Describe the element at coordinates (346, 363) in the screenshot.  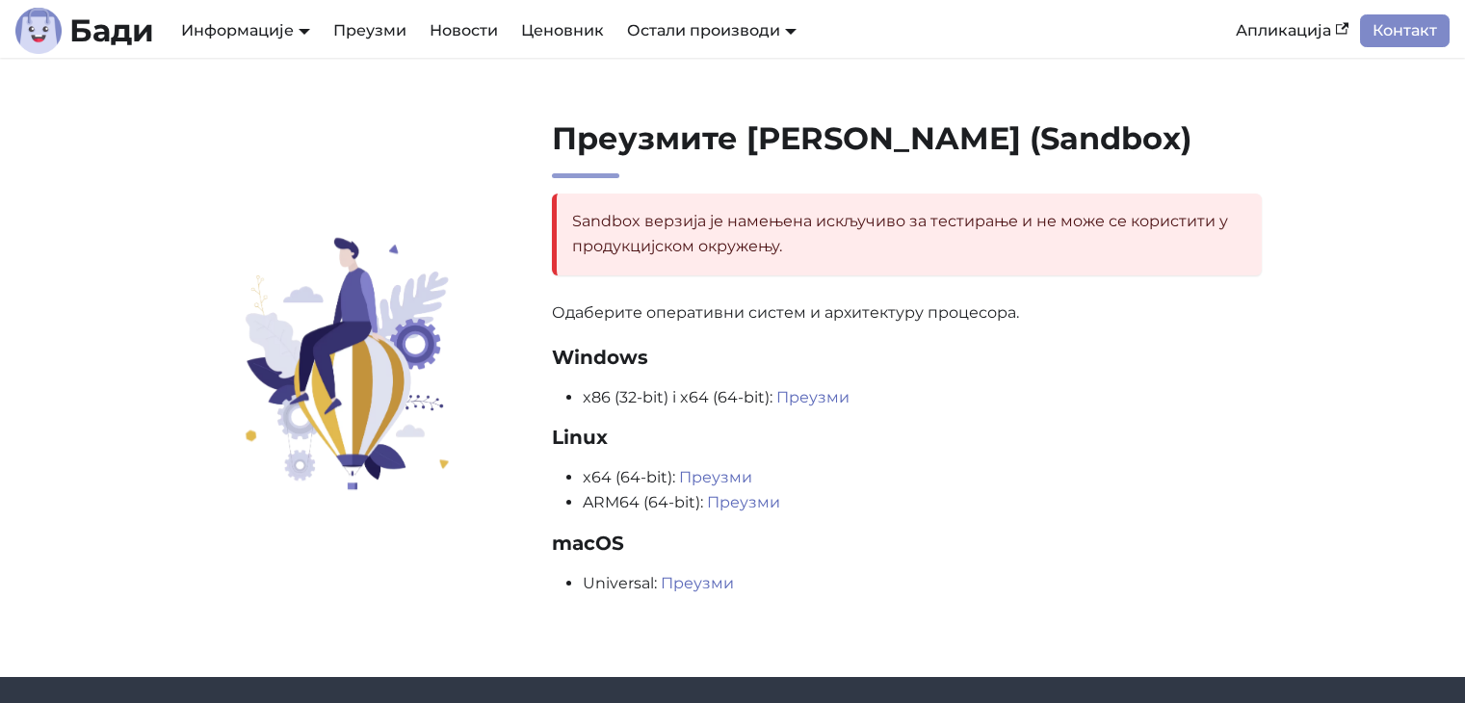
I see `img: Преузмите Бади (Sandbox)` at that location.